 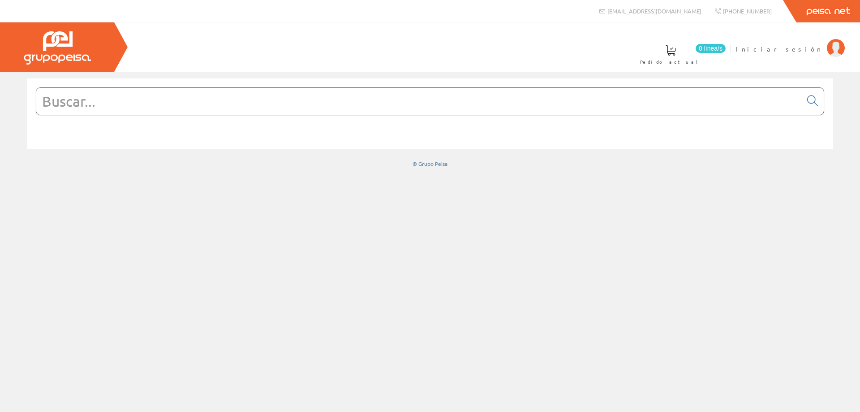 What do you see at coordinates (419, 101) in the screenshot?
I see `input: Buscar...` at bounding box center [419, 101].